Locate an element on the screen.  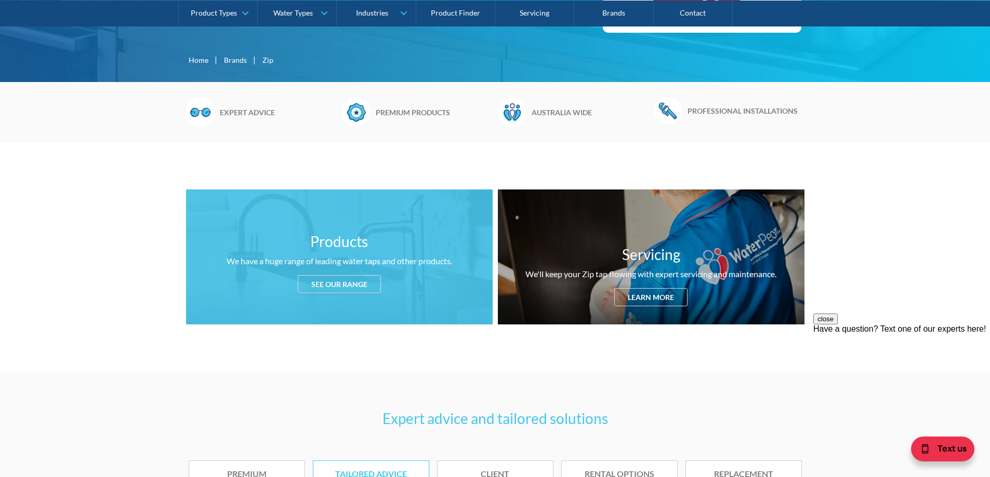
button: Select to open the chat widget is located at coordinates (57, 24).